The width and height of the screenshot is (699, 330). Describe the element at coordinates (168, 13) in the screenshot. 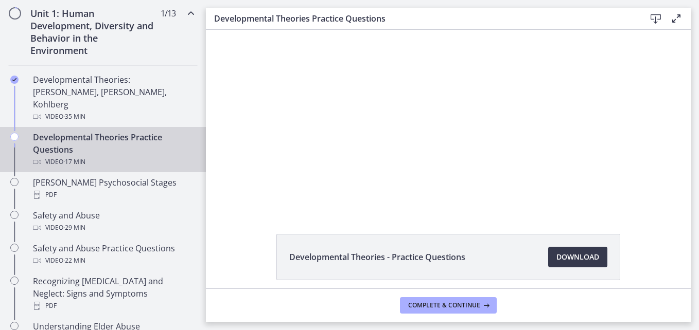

I see `span: 1 / 13` at that location.